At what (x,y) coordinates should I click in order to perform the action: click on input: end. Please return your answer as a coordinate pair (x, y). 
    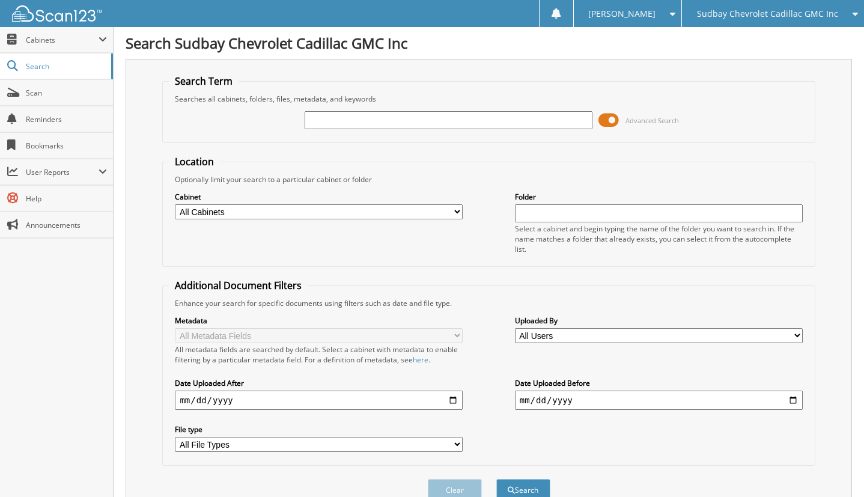
    Looking at the image, I should click on (658, 400).